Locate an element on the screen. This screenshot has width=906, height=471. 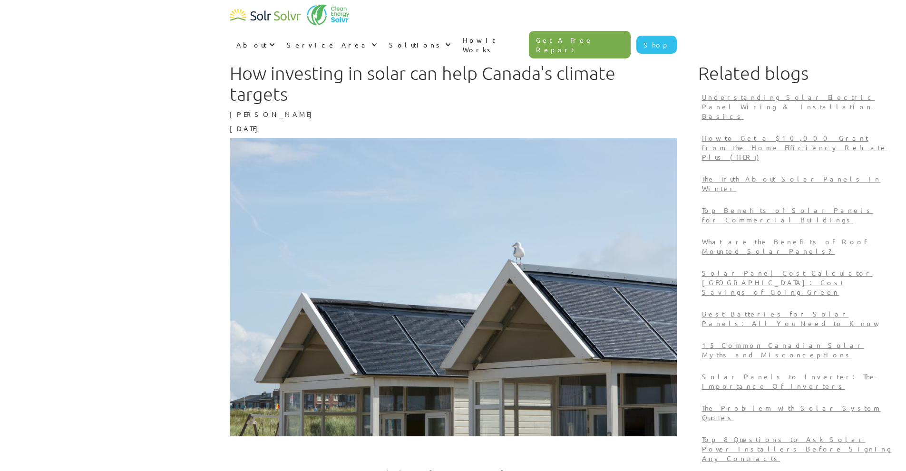
p: The Problem with Solar System Quotes is located at coordinates (797, 413).